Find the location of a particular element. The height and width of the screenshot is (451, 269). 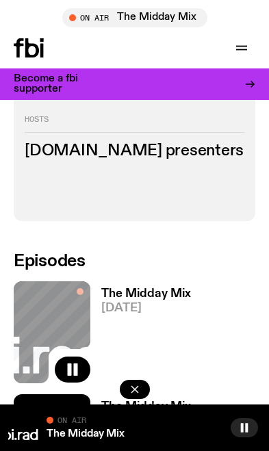

h2: Hosts is located at coordinates (134, 124).